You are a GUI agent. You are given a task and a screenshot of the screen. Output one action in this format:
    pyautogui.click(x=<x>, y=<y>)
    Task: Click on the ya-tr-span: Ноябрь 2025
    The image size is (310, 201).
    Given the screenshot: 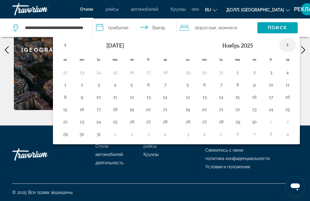 What is the action you would take?
    pyautogui.click(x=237, y=45)
    